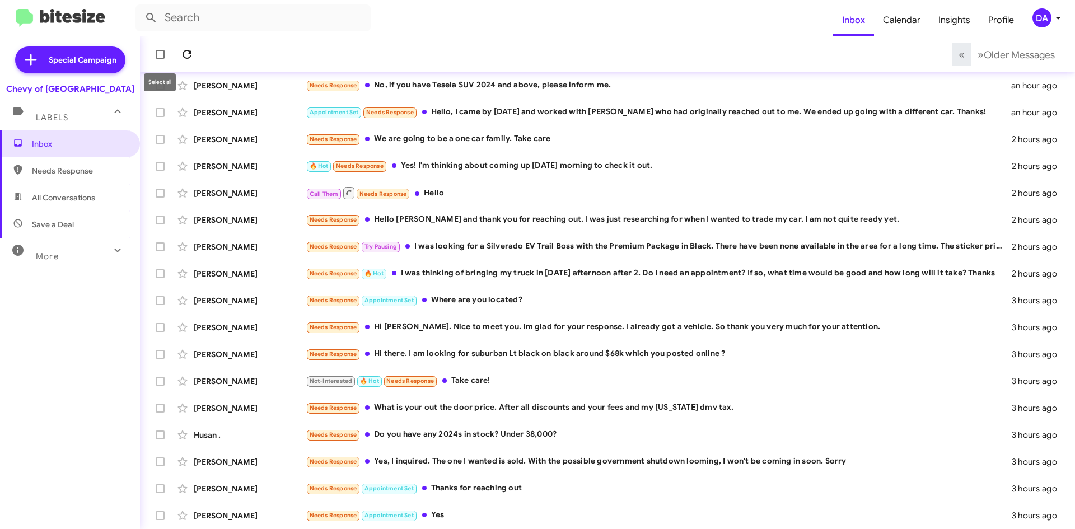 Image resolution: width=1075 pixels, height=529 pixels. What do you see at coordinates (961, 54) in the screenshot?
I see `button: Previous` at bounding box center [961, 54].